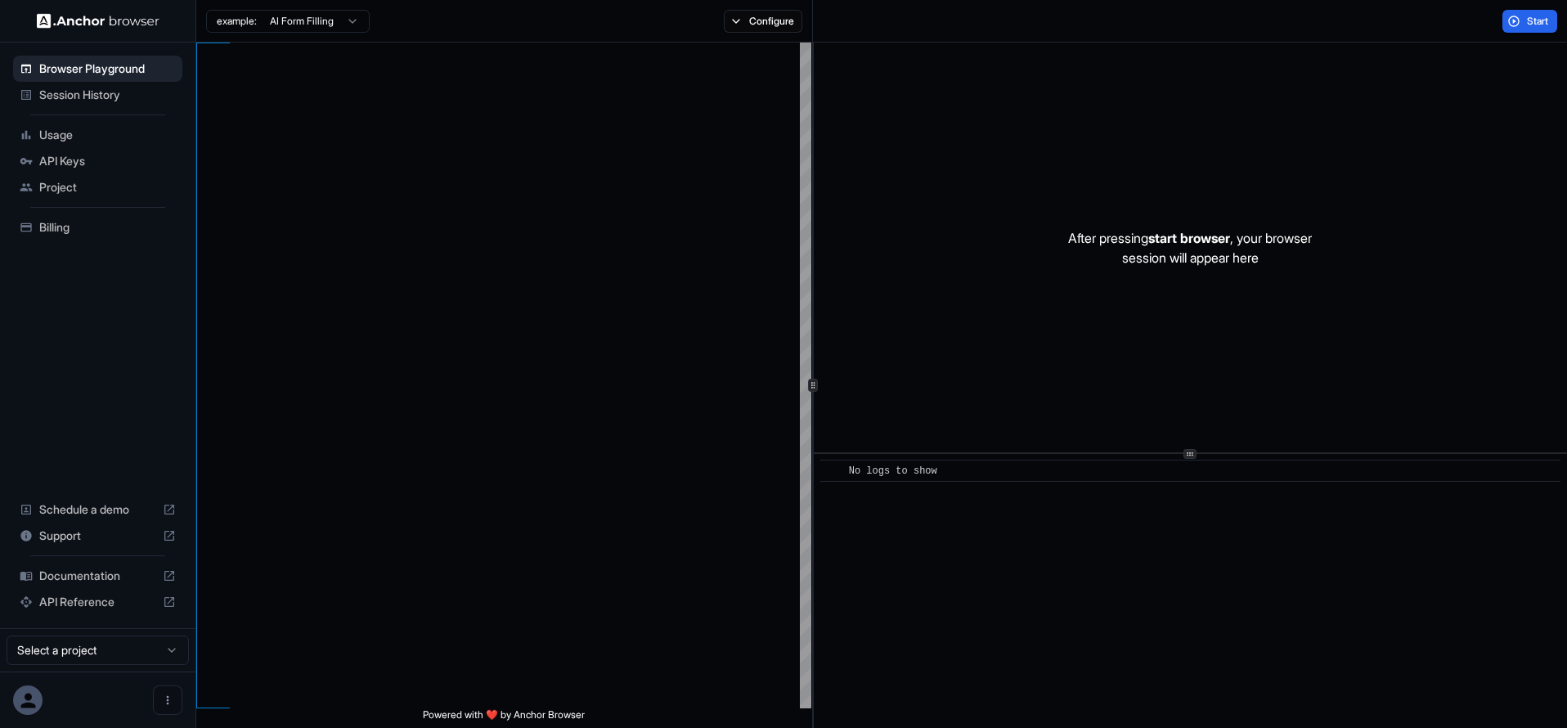 This screenshot has height=728, width=1567. Describe the element at coordinates (1190, 248) in the screenshot. I see `p: After pressing , your browser session will appear here` at that location.